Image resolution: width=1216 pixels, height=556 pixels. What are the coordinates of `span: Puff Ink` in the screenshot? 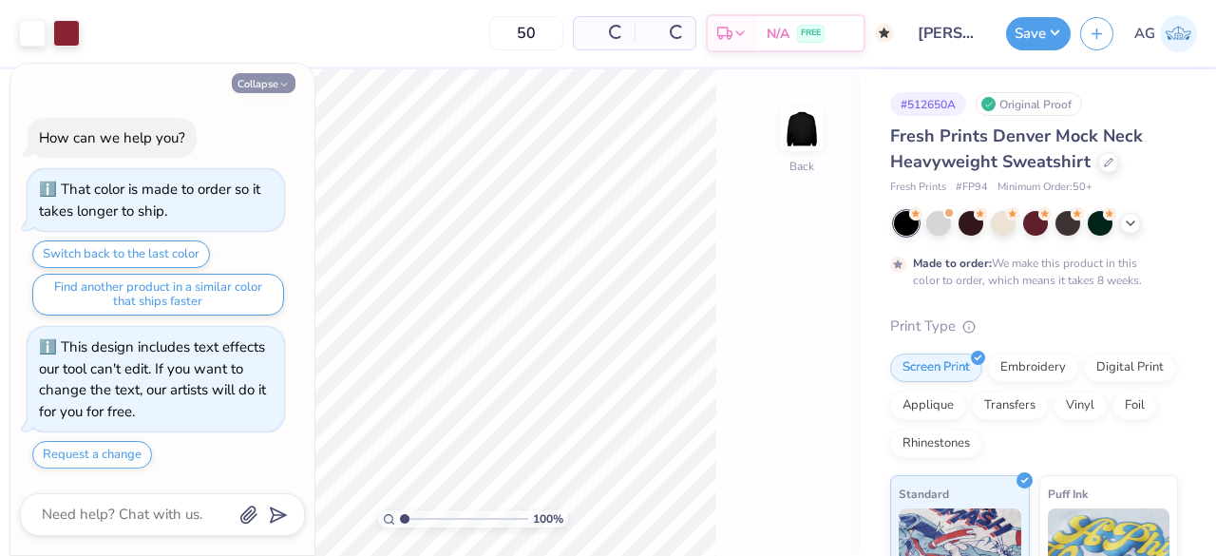 It's located at (1068, 493).